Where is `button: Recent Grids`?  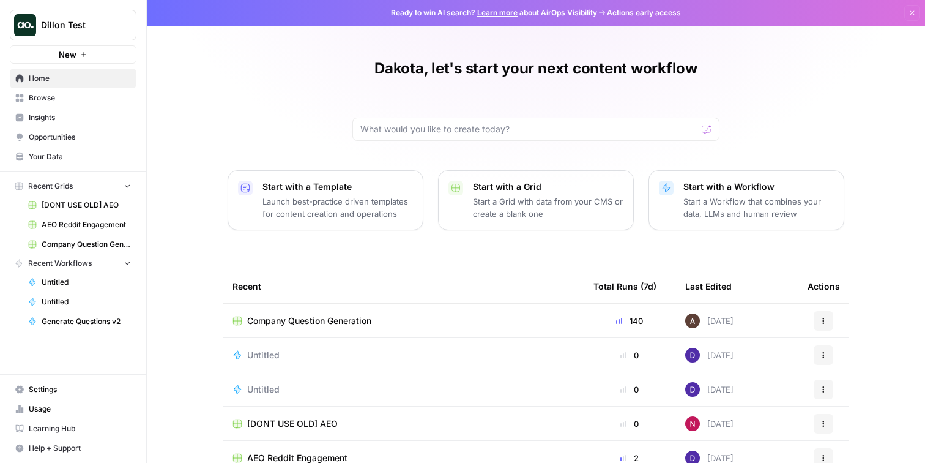 button: Recent Grids is located at coordinates (73, 186).